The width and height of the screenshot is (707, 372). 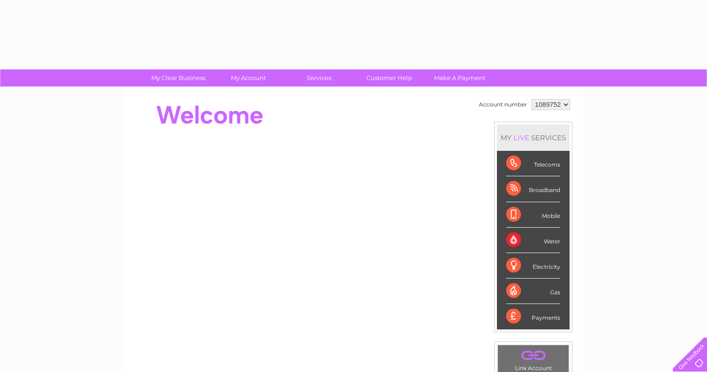 I want to click on a: My Clear Business, so click(x=178, y=78).